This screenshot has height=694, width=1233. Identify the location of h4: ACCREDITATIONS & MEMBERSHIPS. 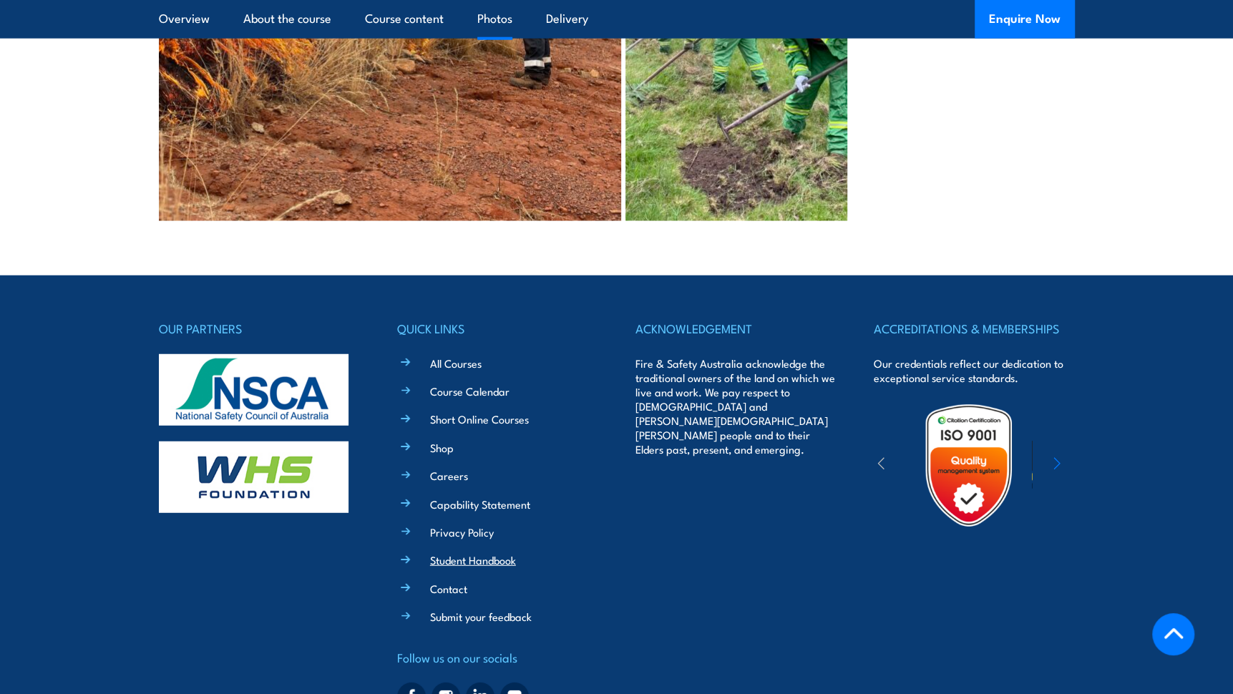
(974, 329).